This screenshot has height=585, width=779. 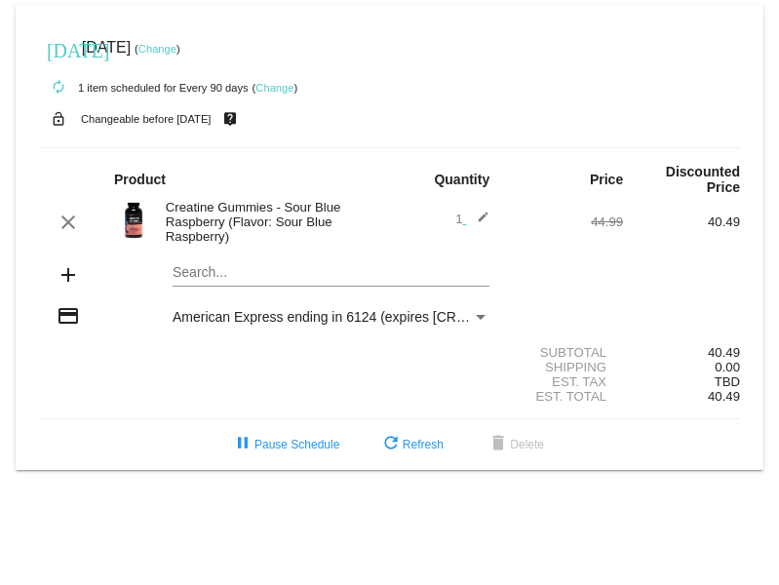 What do you see at coordinates (68, 275) in the screenshot?
I see `mat-icon: add` at bounding box center [68, 275].